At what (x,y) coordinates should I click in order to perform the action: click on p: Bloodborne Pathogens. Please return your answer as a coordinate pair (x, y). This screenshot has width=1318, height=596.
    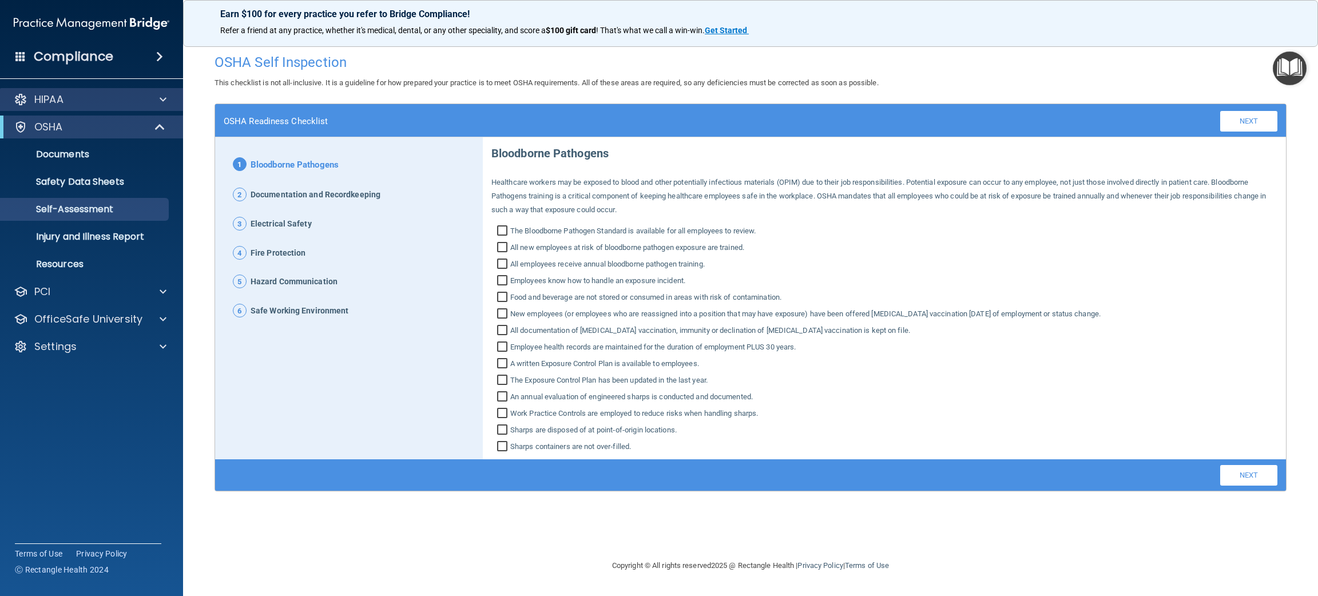
    Looking at the image, I should click on (884, 150).